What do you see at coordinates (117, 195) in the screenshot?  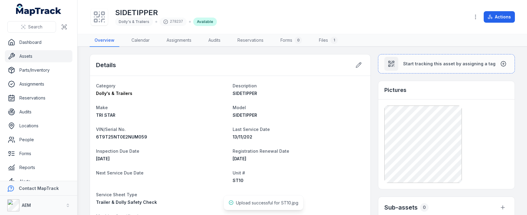 I see `span: Service Sheet Type` at bounding box center [117, 195].